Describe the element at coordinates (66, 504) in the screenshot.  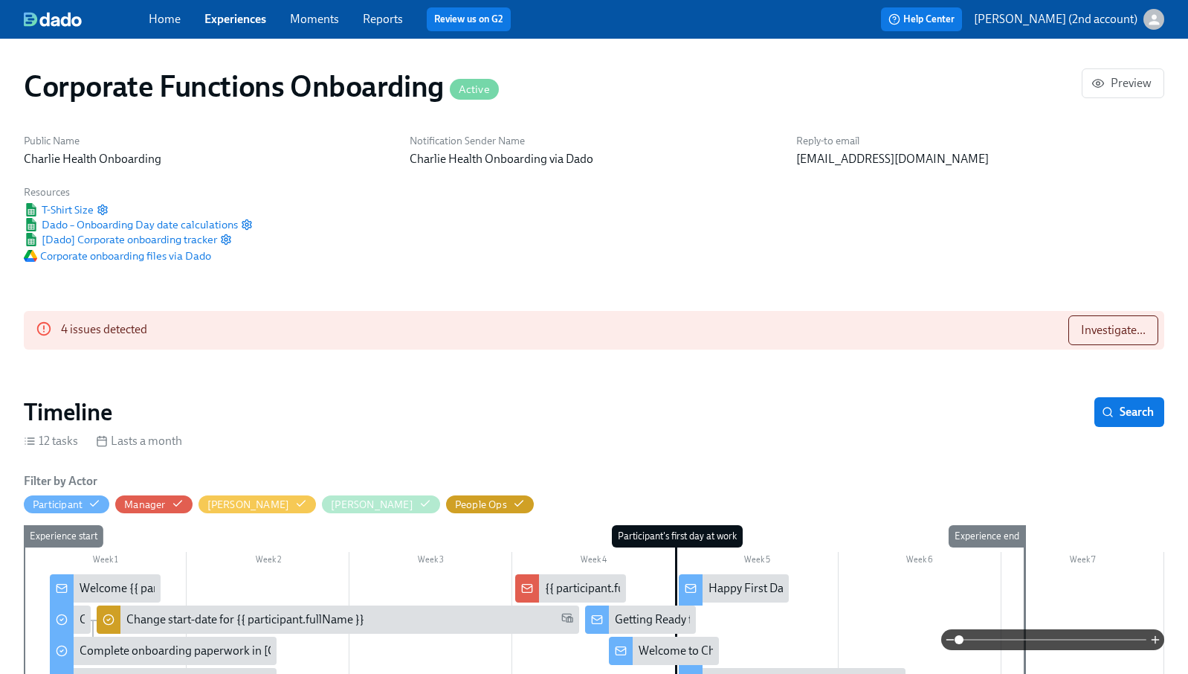
I see `button: Participant` at that location.